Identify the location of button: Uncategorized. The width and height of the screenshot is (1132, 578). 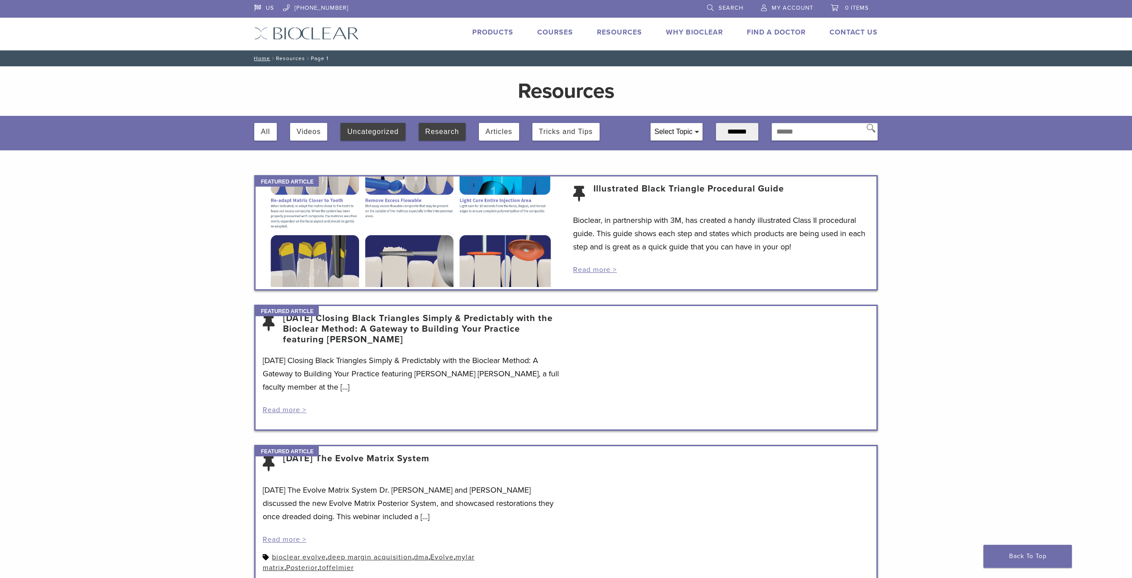
(373, 132).